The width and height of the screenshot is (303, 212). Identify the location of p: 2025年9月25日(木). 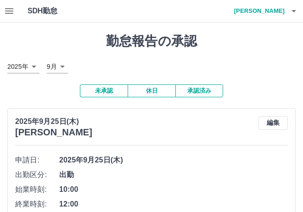
(54, 122).